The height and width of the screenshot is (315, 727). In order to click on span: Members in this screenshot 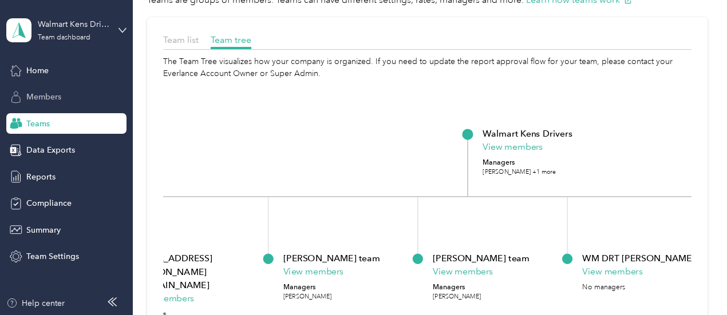, I will do `click(43, 97)`.